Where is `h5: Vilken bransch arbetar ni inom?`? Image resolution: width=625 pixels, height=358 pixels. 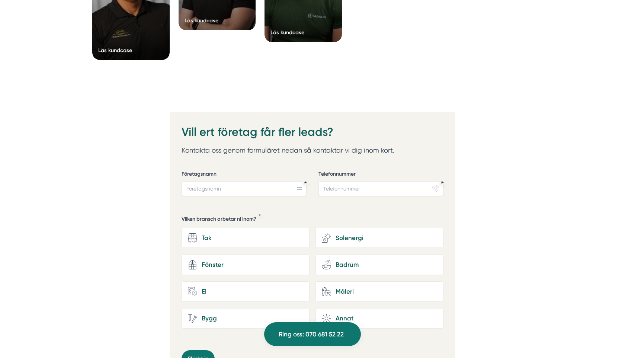 h5: Vilken bransch arbetar ni inom? is located at coordinates (219, 220).